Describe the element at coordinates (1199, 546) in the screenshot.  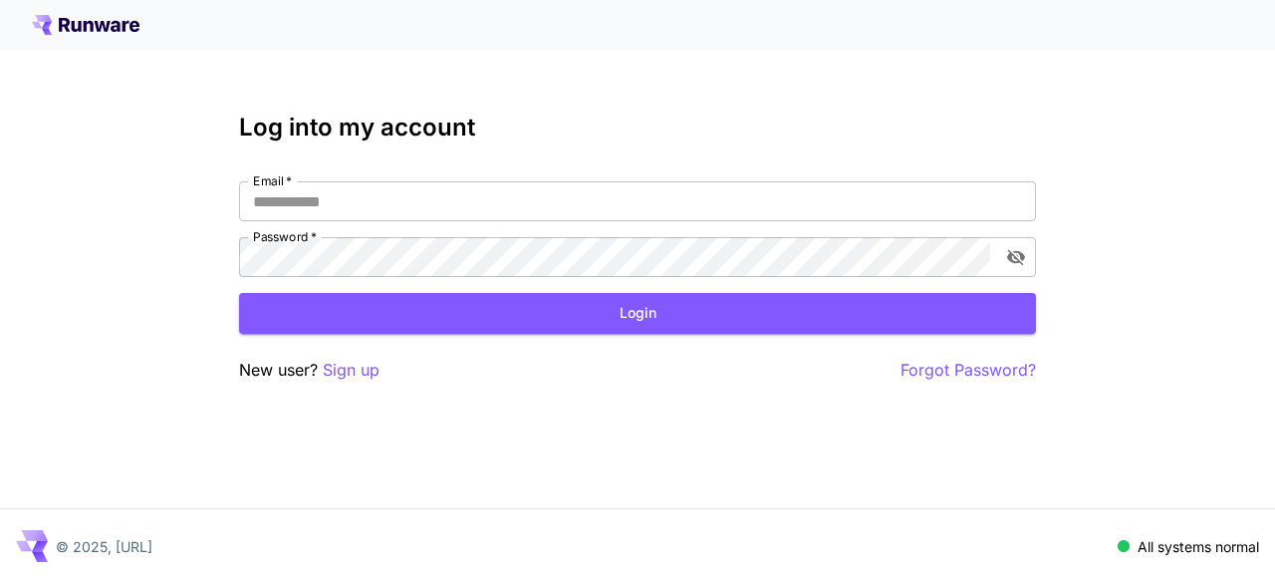
I see `p: All systems normal` at that location.